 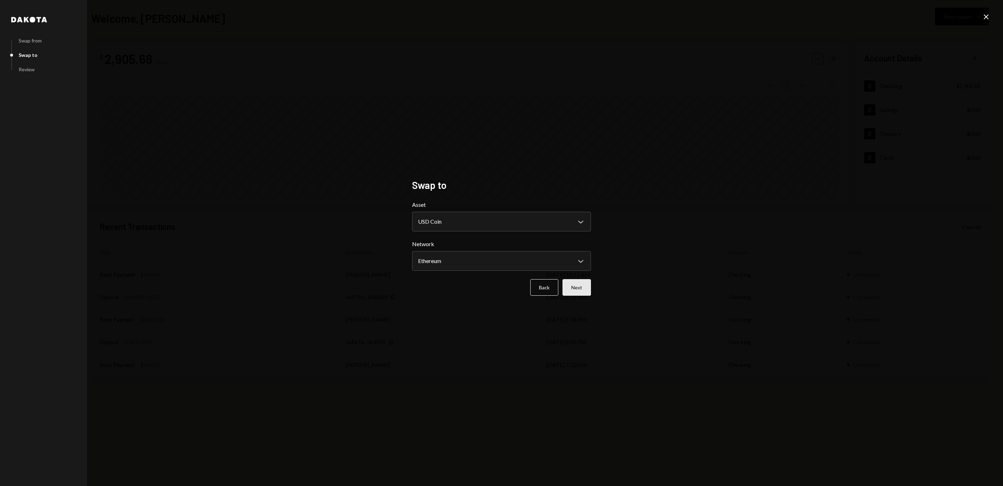 I want to click on h2: Swap to, so click(x=502, y=185).